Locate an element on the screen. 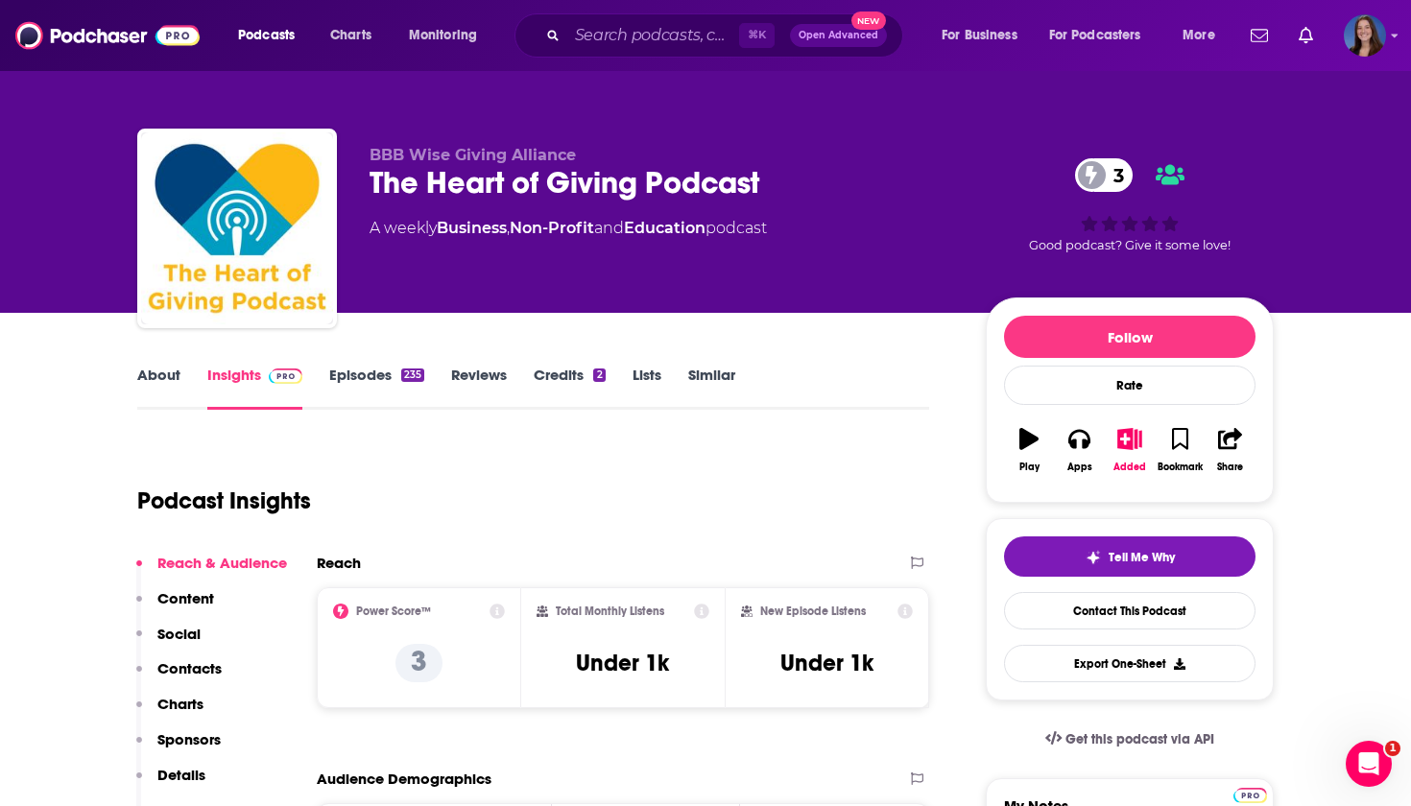 The height and width of the screenshot is (806, 1411). input: Search podcasts, credits, & more... is located at coordinates (653, 36).